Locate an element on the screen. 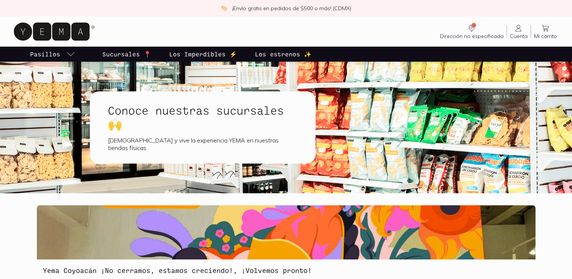 The image size is (572, 279). h1: Conoce nuestras sucursales 🙌 is located at coordinates (203, 117).